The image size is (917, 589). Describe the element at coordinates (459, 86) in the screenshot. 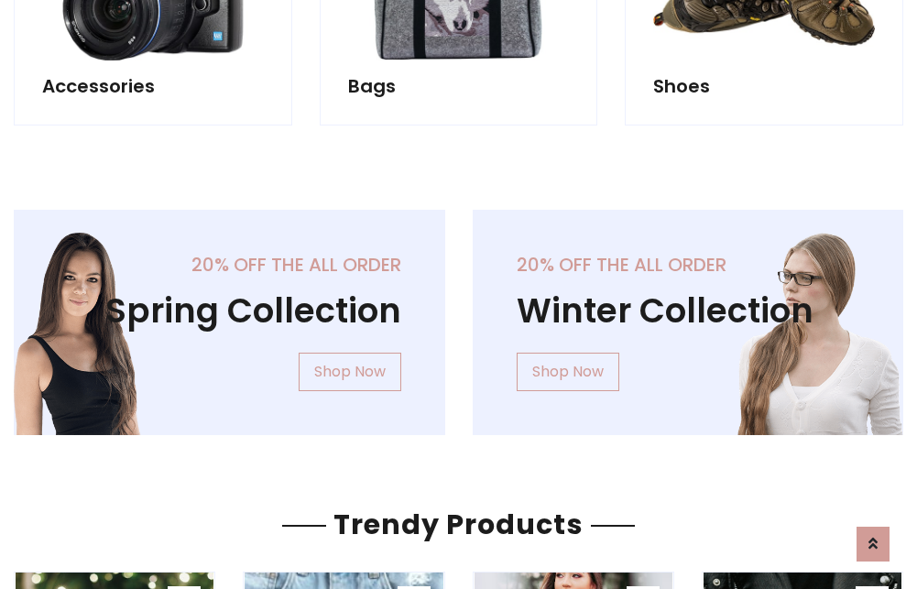

I see `h5: Bags` at that location.